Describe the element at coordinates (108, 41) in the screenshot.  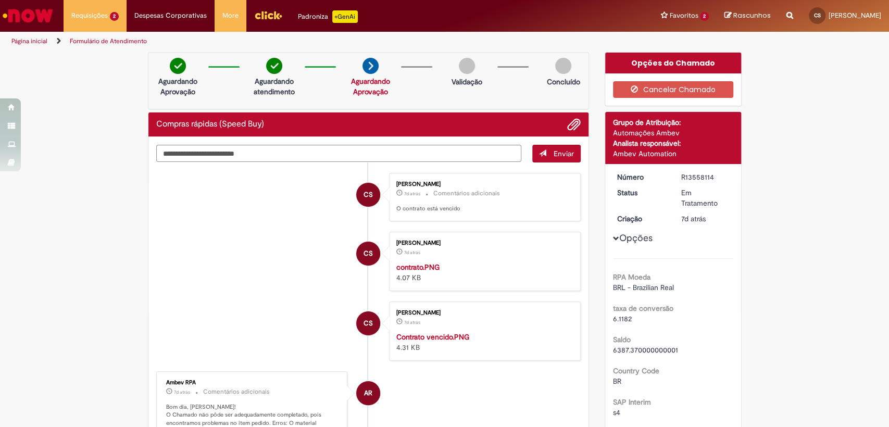
I see `a: Formulário de Atendimento` at that location.